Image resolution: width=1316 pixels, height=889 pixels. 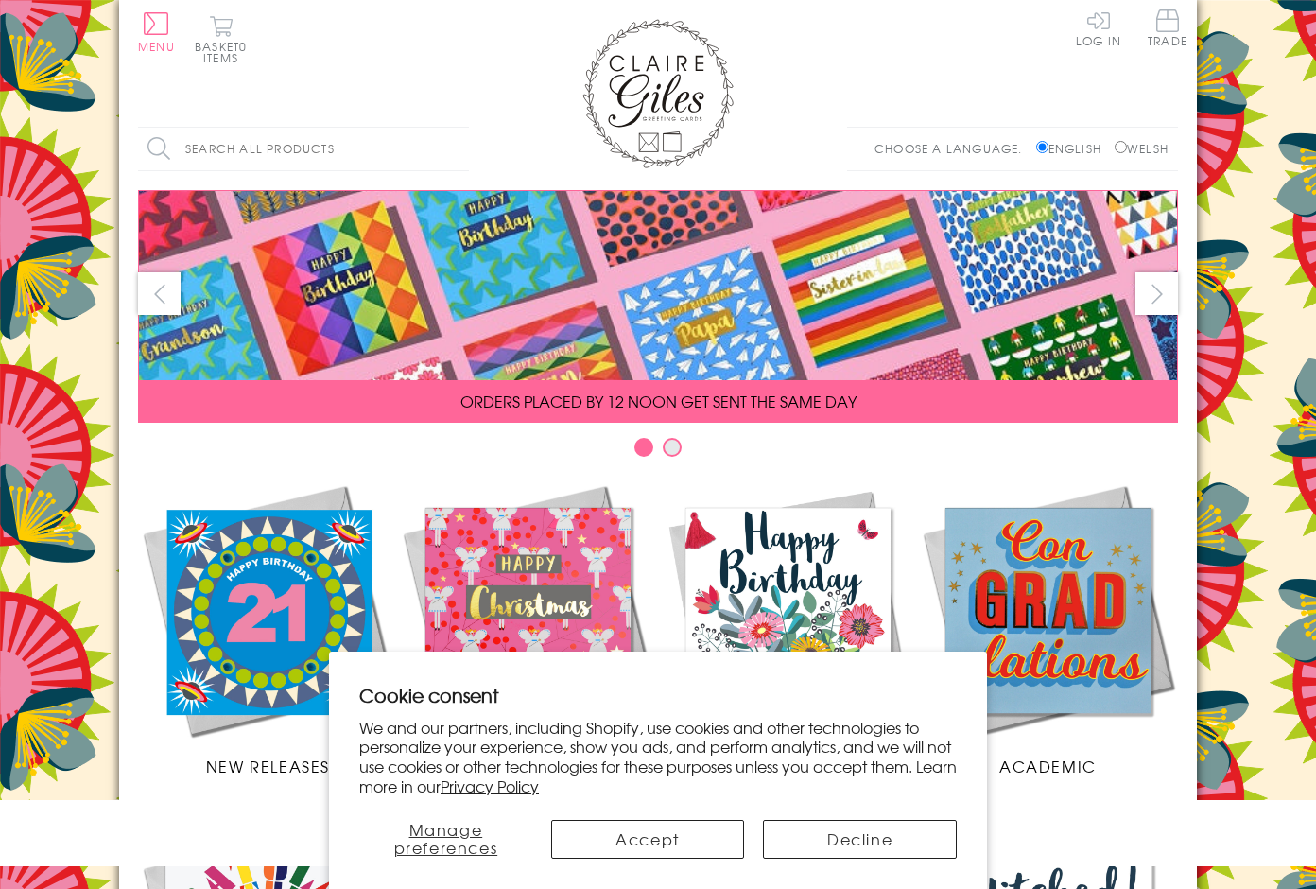 I want to click on input: Welsh, so click(x=1120, y=147).